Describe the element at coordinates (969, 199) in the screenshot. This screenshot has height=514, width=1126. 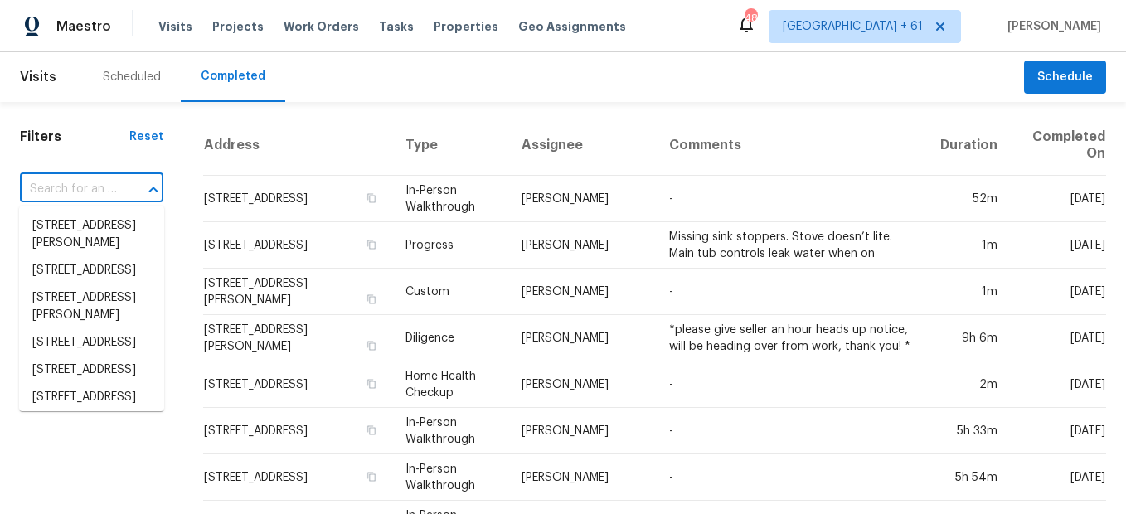
I see `td: 52m` at that location.